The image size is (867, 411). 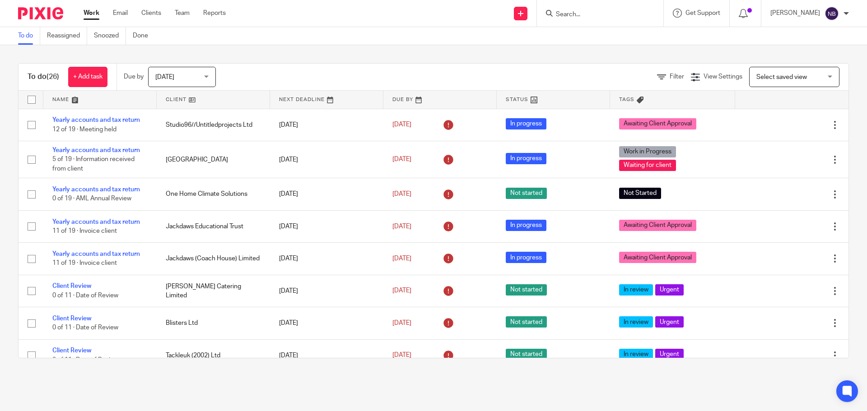 What do you see at coordinates (29, 36) in the screenshot?
I see `a: To do` at bounding box center [29, 36].